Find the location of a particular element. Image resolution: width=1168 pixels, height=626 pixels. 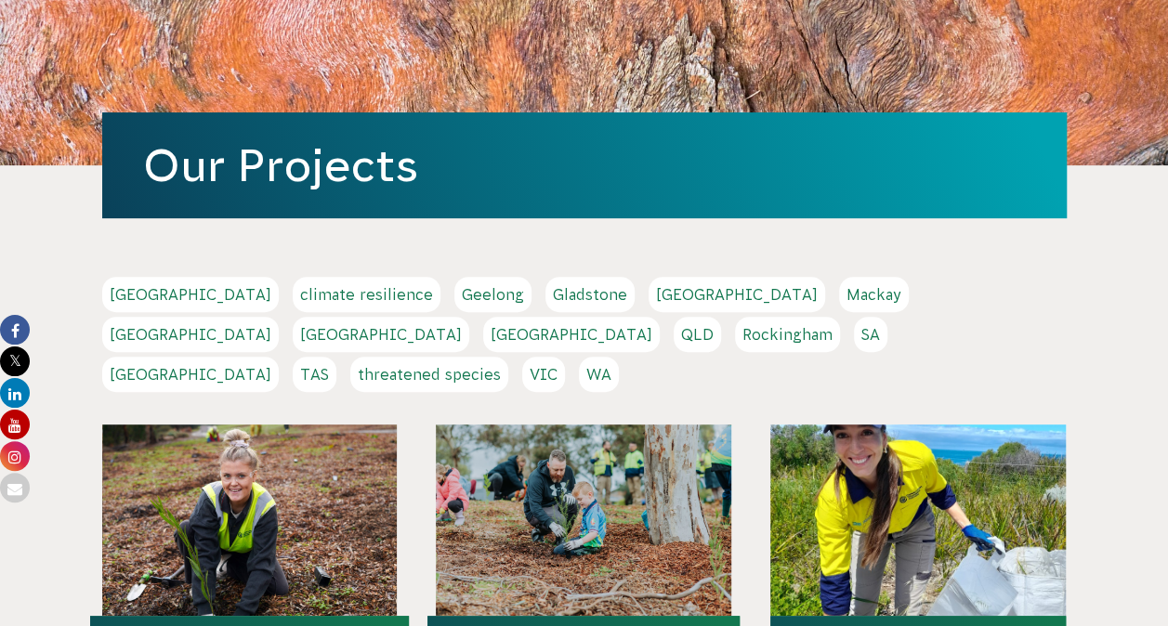

a: Rockingham is located at coordinates (787, 334).